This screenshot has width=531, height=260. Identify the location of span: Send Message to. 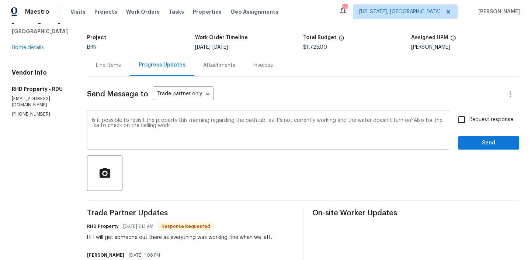
(118, 94).